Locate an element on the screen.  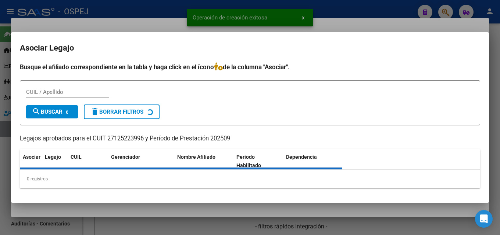
span: Dependencia is located at coordinates (301, 157).